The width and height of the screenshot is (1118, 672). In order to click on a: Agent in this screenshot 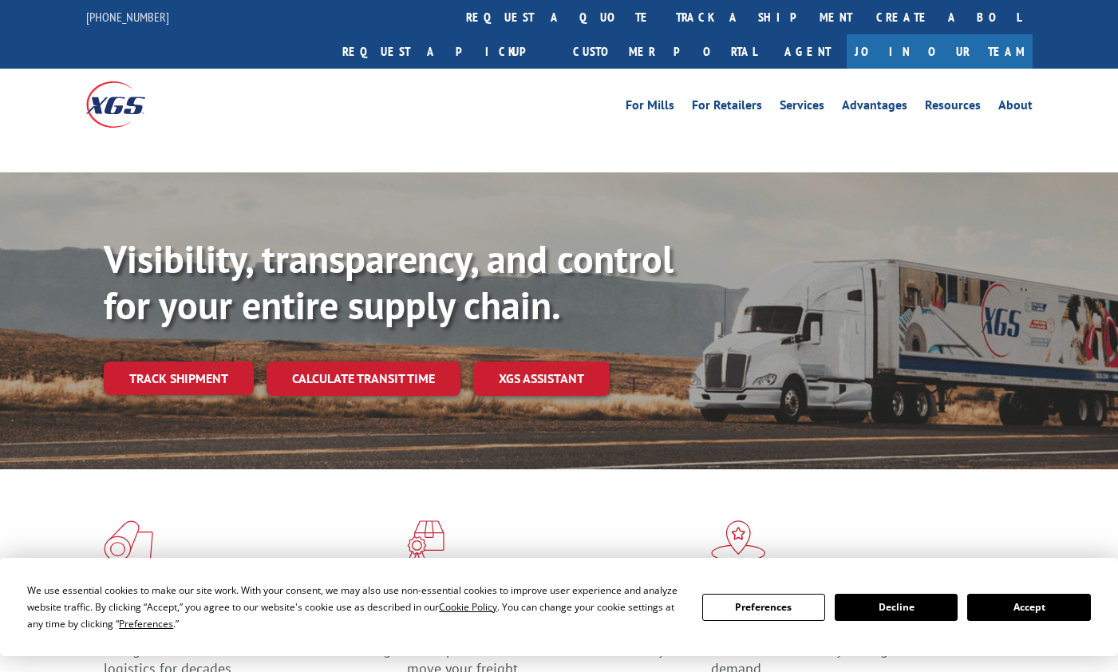, I will do `click(808, 51)`.